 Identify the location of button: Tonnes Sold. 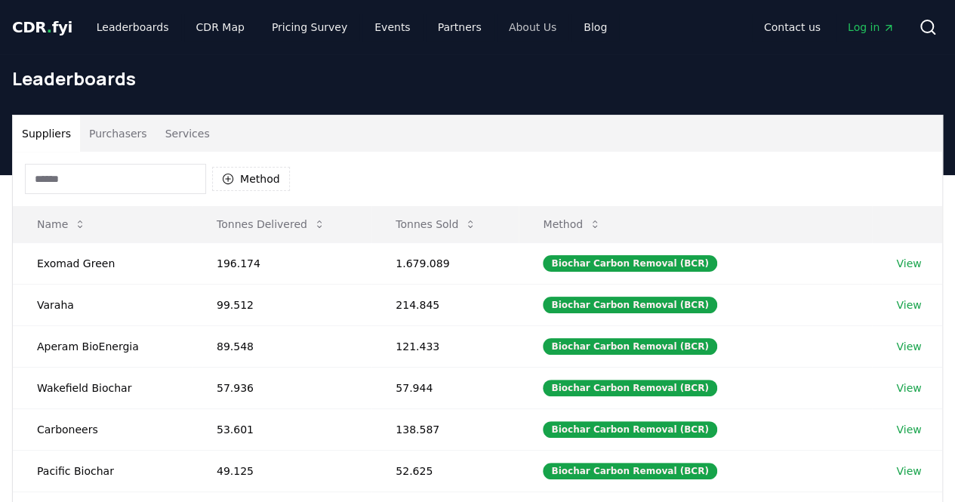
(436, 224).